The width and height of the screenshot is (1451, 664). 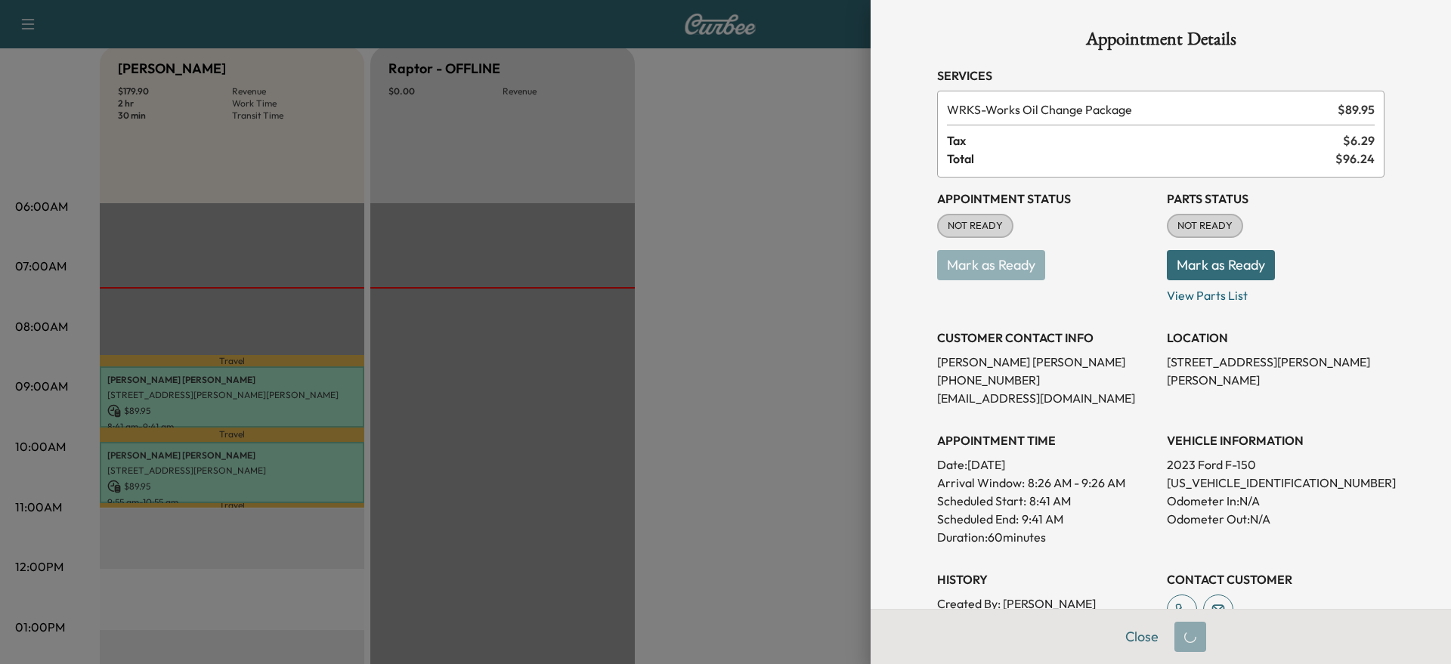 I want to click on h3: Appointment Status, so click(x=1046, y=199).